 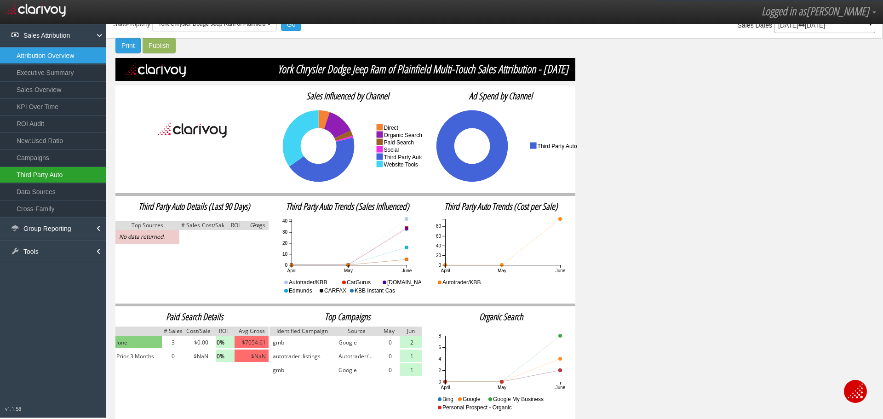 I want to click on img: green.png, so click(x=138, y=342).